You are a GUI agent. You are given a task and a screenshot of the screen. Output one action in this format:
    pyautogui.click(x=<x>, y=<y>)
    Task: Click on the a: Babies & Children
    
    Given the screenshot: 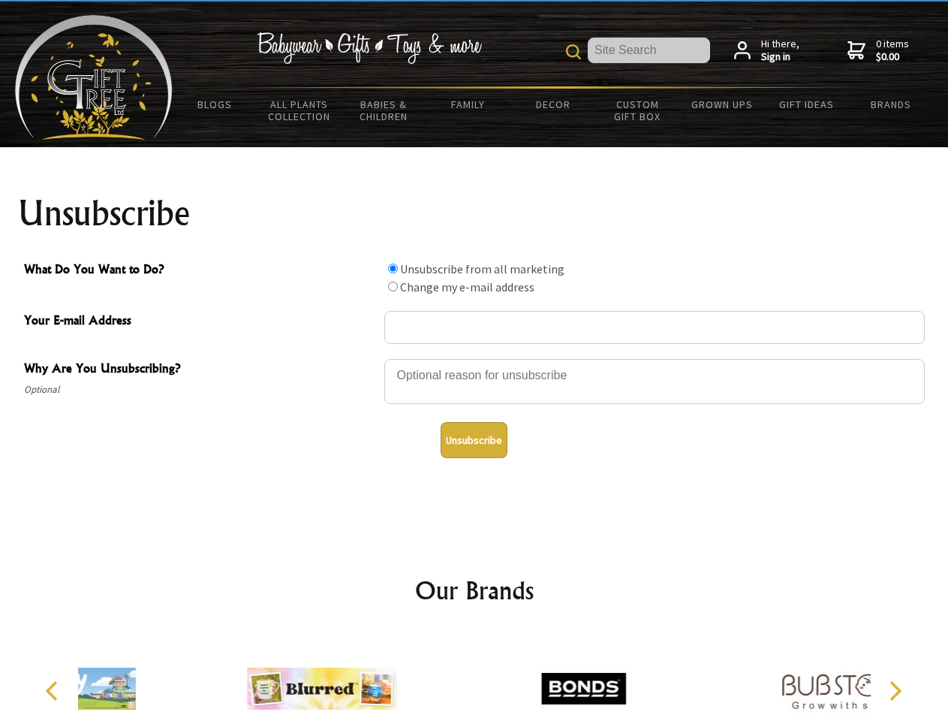 What is the action you would take?
    pyautogui.click(x=384, y=110)
    